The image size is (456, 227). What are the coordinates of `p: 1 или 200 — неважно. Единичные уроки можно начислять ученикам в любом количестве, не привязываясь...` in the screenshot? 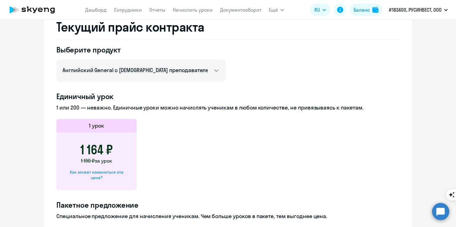 It's located at (228, 108).